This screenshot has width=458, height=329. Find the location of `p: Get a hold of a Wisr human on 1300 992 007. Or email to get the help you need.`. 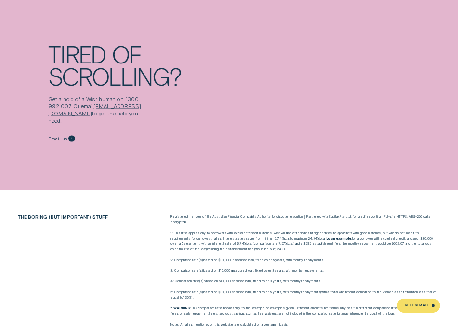

p: Get a hold of a Wisr human on 1300 992 007. Or email to get the help you need. is located at coordinates (96, 110).